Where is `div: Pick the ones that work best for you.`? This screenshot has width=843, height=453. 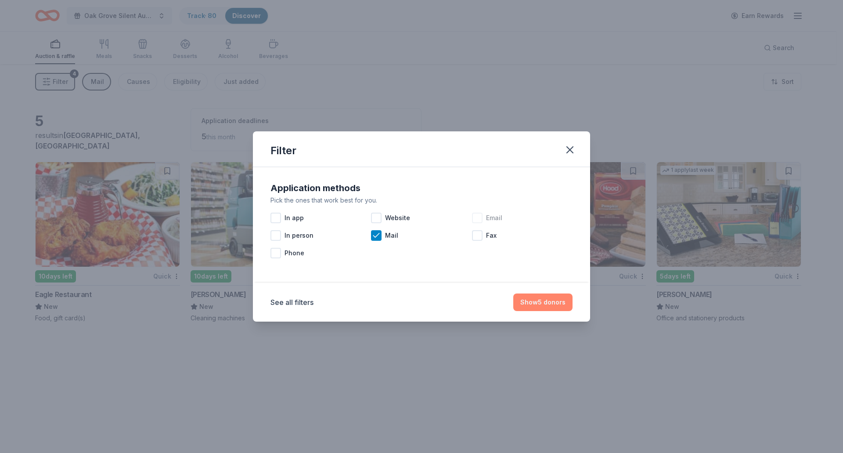 div: Pick the ones that work best for you. is located at coordinates (421, 200).